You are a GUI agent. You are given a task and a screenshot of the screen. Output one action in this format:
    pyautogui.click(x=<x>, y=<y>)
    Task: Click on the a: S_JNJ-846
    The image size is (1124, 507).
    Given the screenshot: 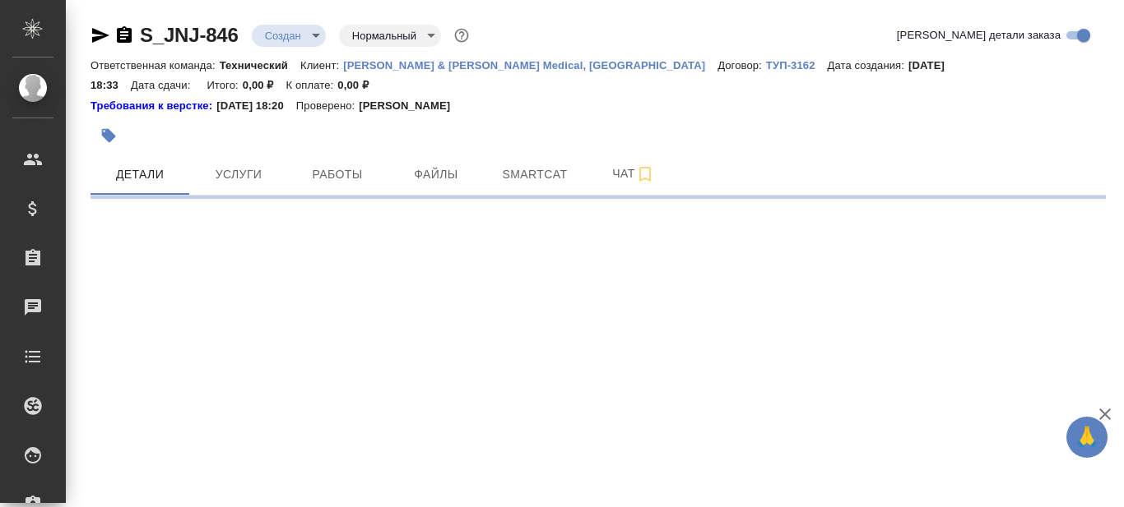 What is the action you would take?
    pyautogui.click(x=189, y=35)
    